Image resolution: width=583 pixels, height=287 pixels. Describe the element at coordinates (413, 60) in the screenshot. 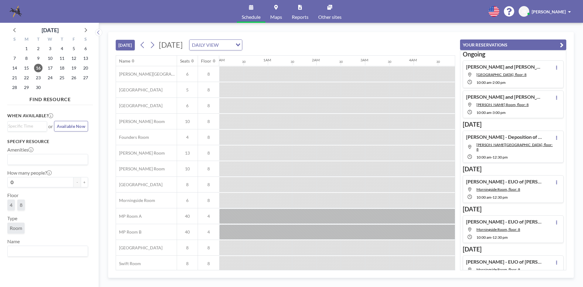

I see `div: 4AM` at that location.